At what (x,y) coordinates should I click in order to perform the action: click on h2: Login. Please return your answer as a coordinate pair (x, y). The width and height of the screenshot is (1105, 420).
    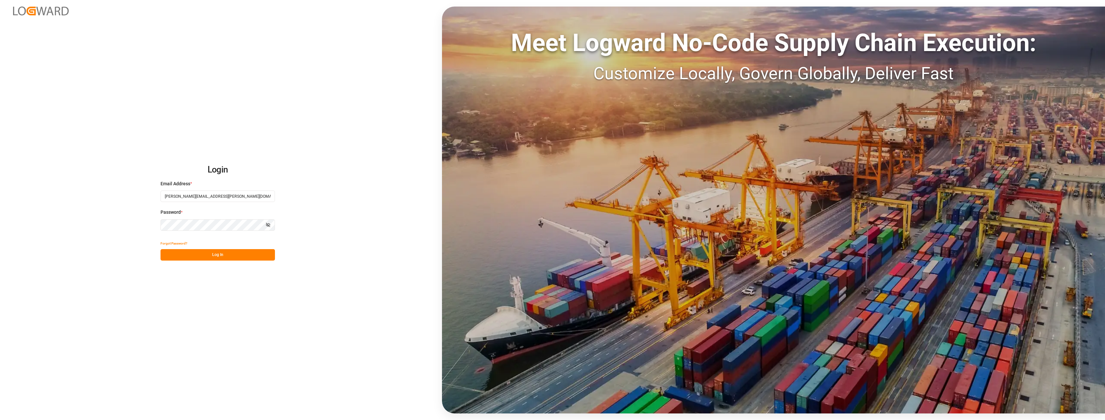
    Looking at the image, I should click on (218, 170).